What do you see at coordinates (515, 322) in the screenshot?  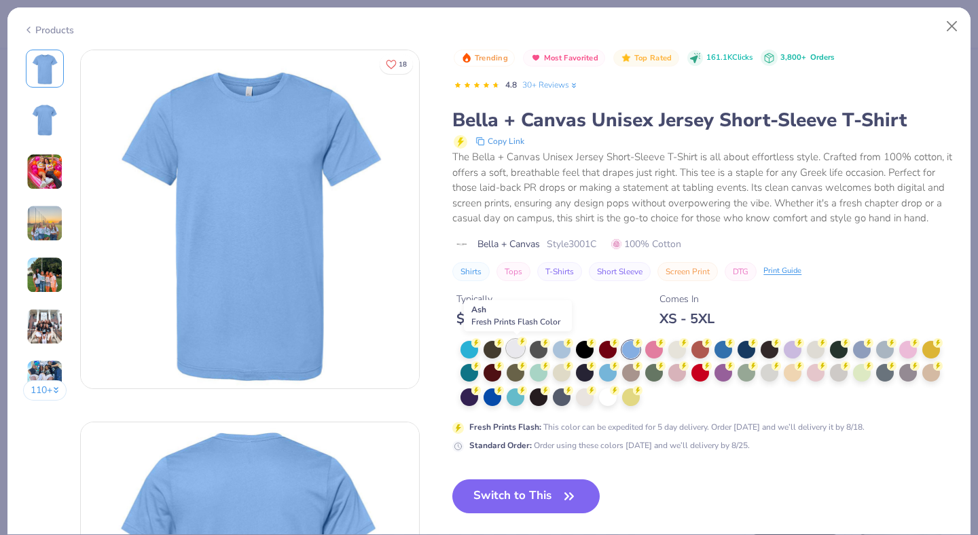 I see `span: Fresh Prints Flash Color` at bounding box center [515, 322].